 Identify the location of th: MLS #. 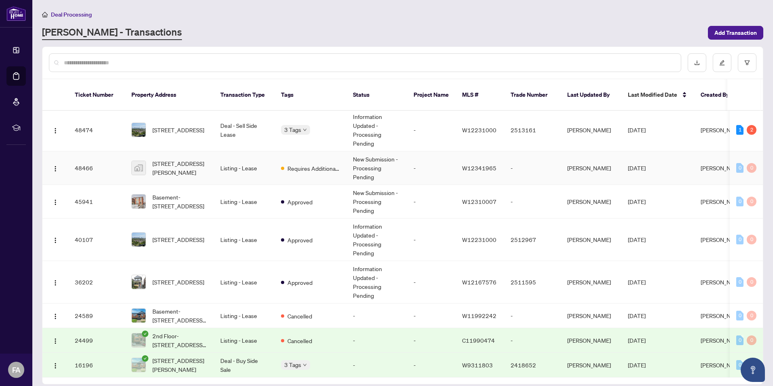
(480, 95).